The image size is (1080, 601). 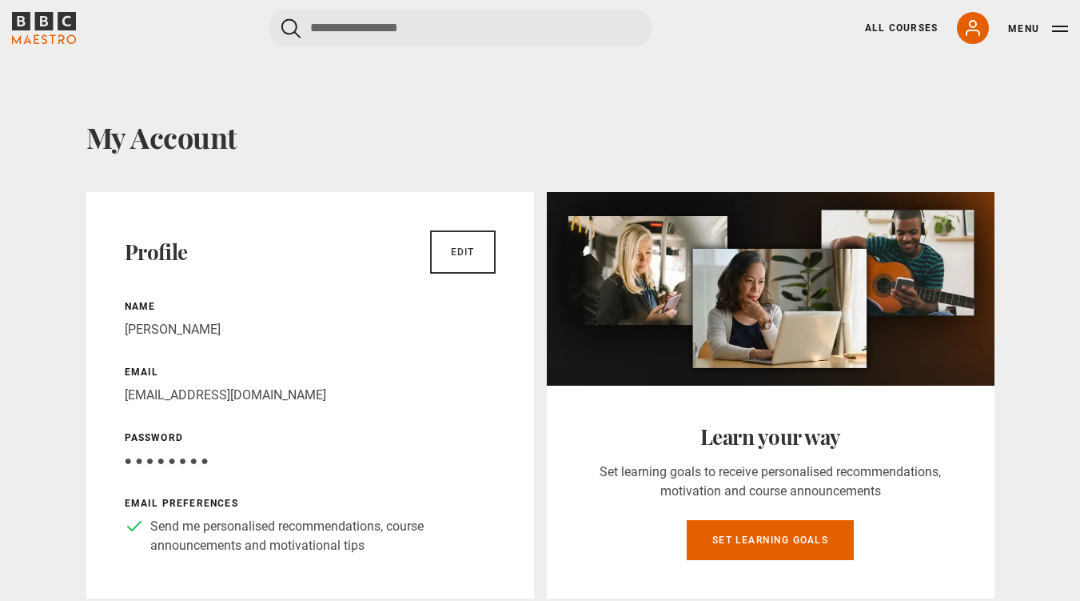 What do you see at coordinates (771, 481) in the screenshot?
I see `p: Set learning goals to receive personalised recommendations, motivation and course announcements` at bounding box center [771, 481].